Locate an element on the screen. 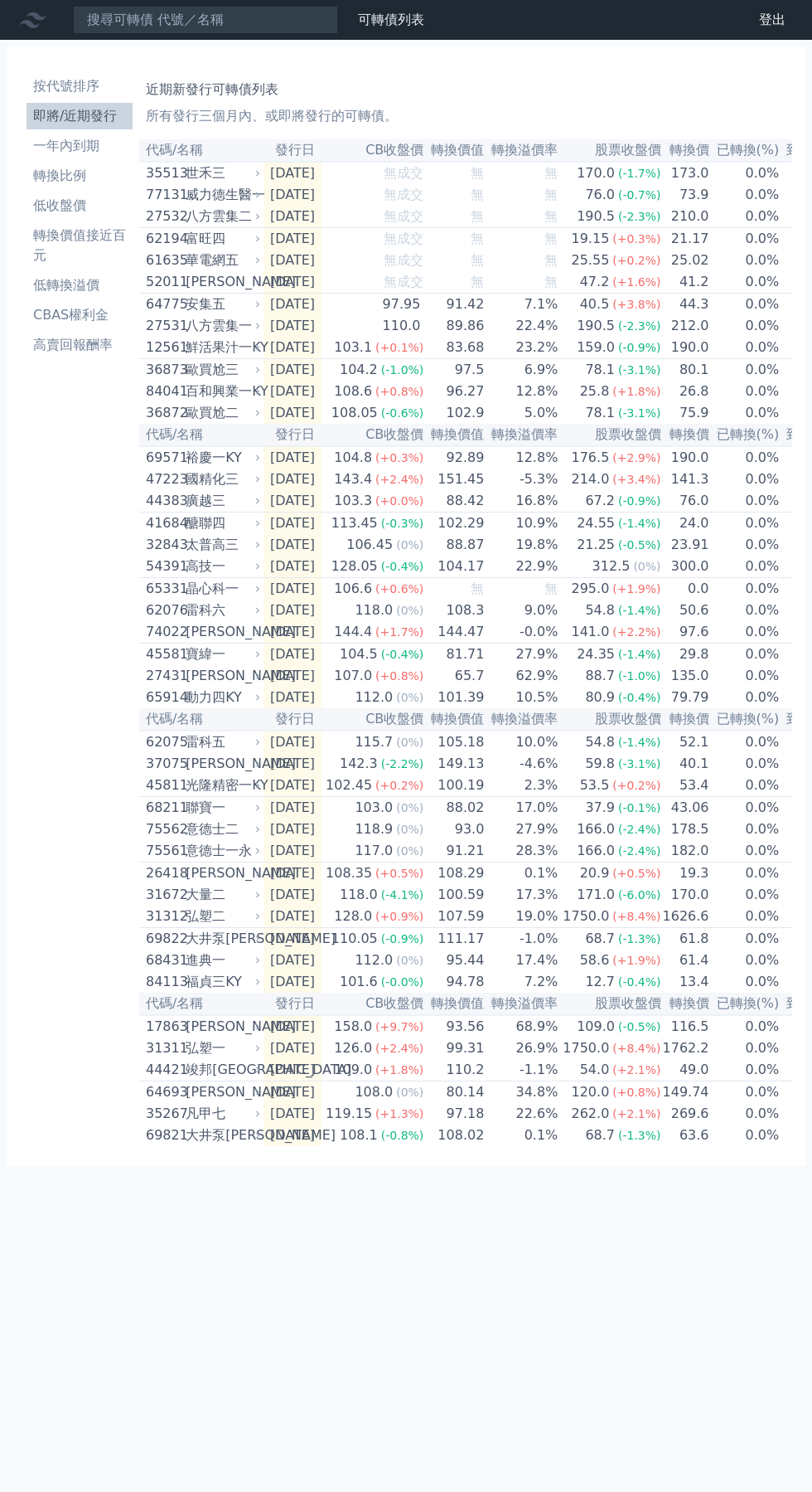 The height and width of the screenshot is (1492, 812). div: 108.6 is located at coordinates (353, 392).